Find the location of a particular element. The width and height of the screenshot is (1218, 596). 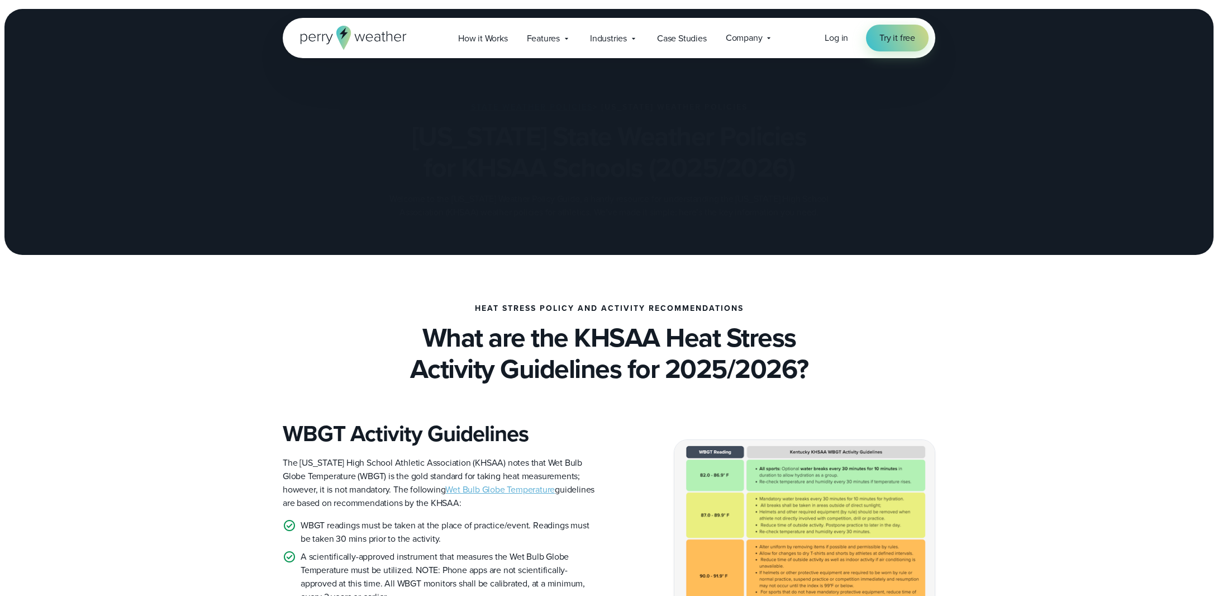

p: WBGT readings must be taken at the place of practice/event. Readings must be taken 30 mins prior ... is located at coordinates (450, 532).